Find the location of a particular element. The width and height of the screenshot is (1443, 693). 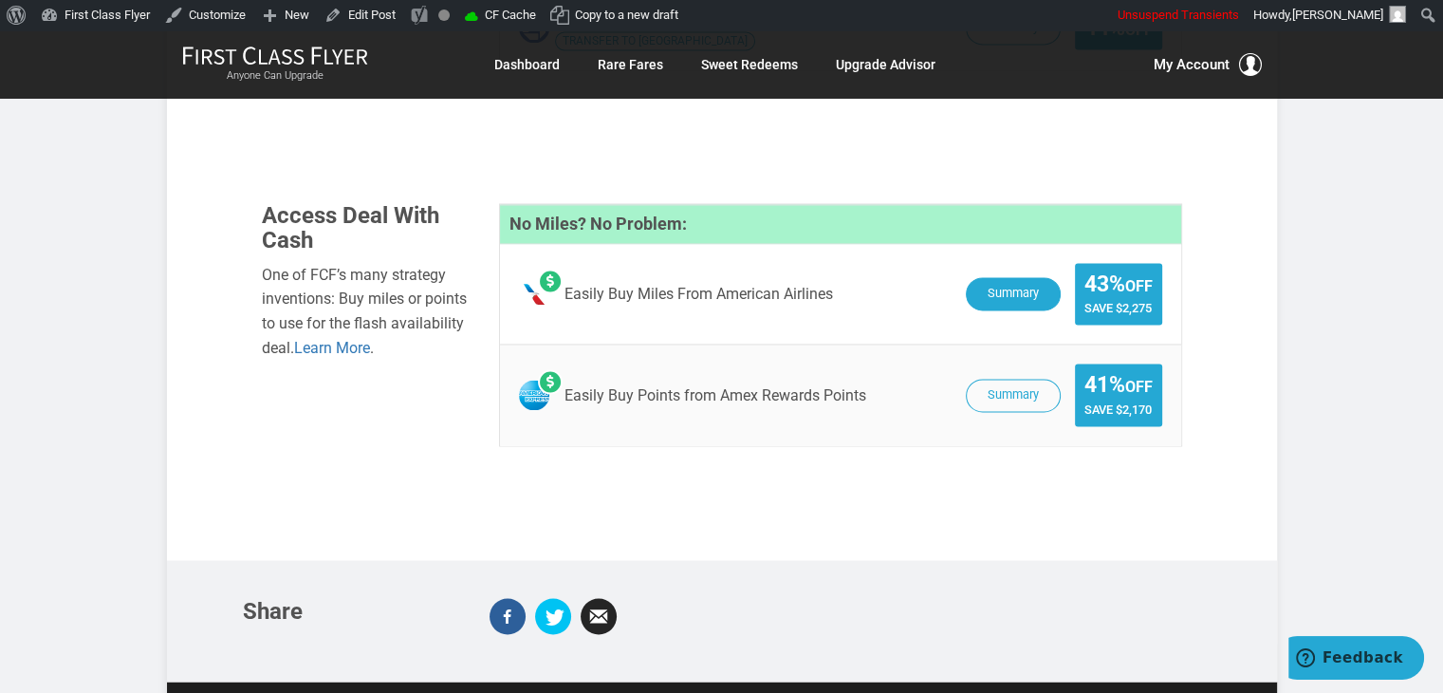

button: My Account is located at coordinates (1208, 65).